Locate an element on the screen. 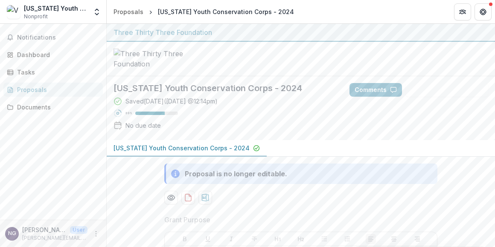 Image resolution: width=495 pixels, height=247 pixels. div: Documents is located at coordinates (56, 107).